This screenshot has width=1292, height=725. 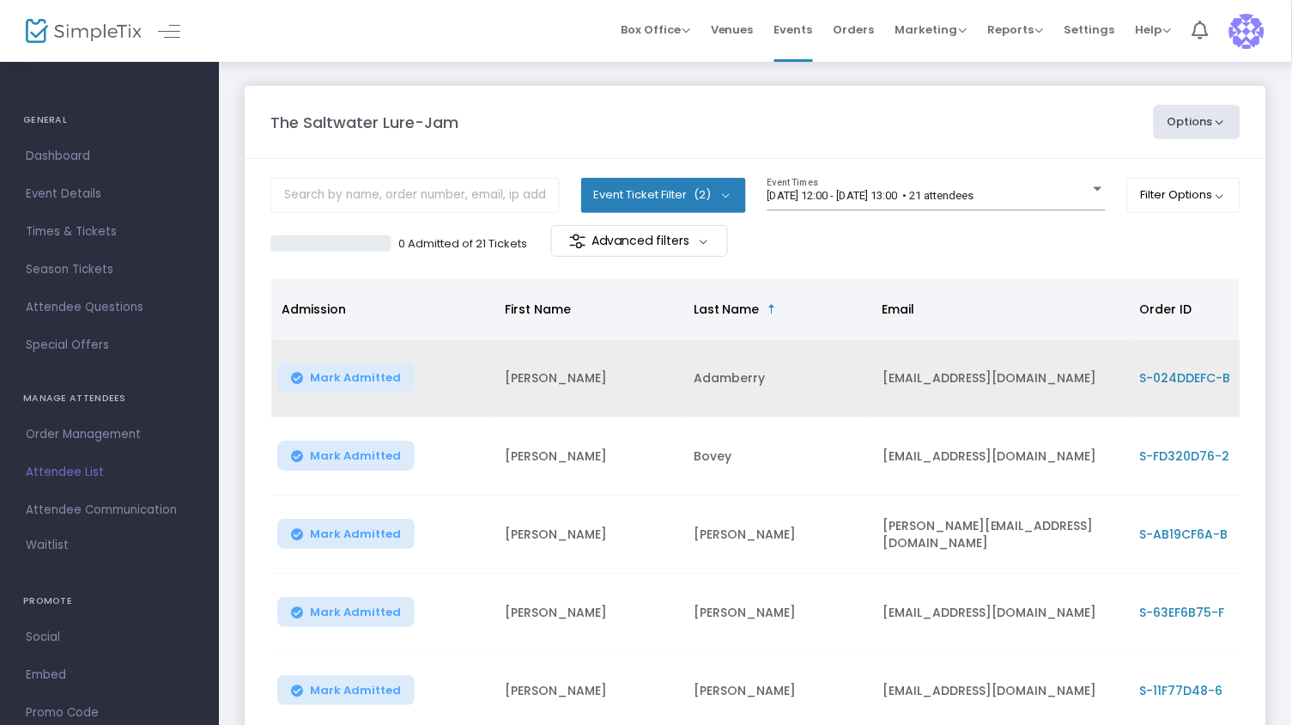 I want to click on h4: MANAGE ATTENDEES, so click(x=109, y=398).